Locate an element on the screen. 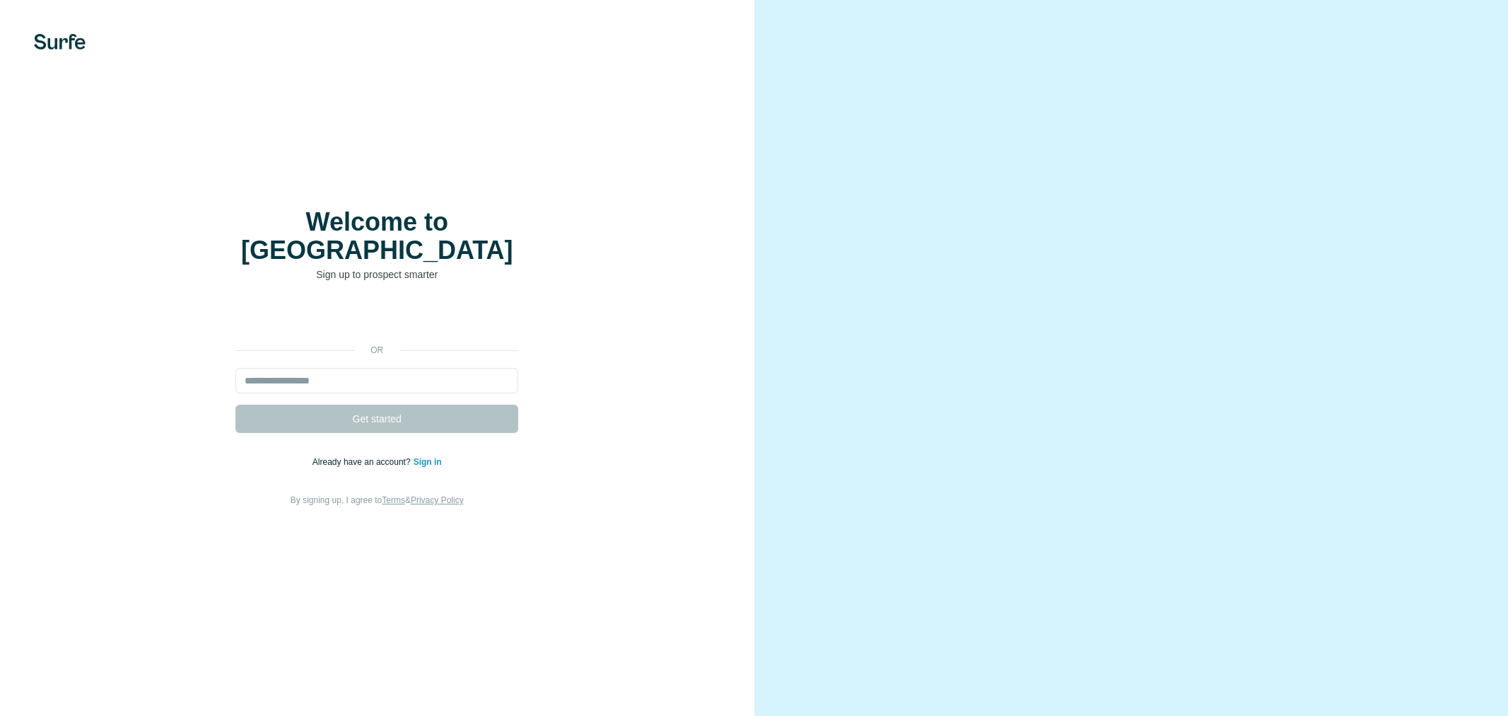 The width and height of the screenshot is (1508, 716). p: or is located at coordinates (377, 350).